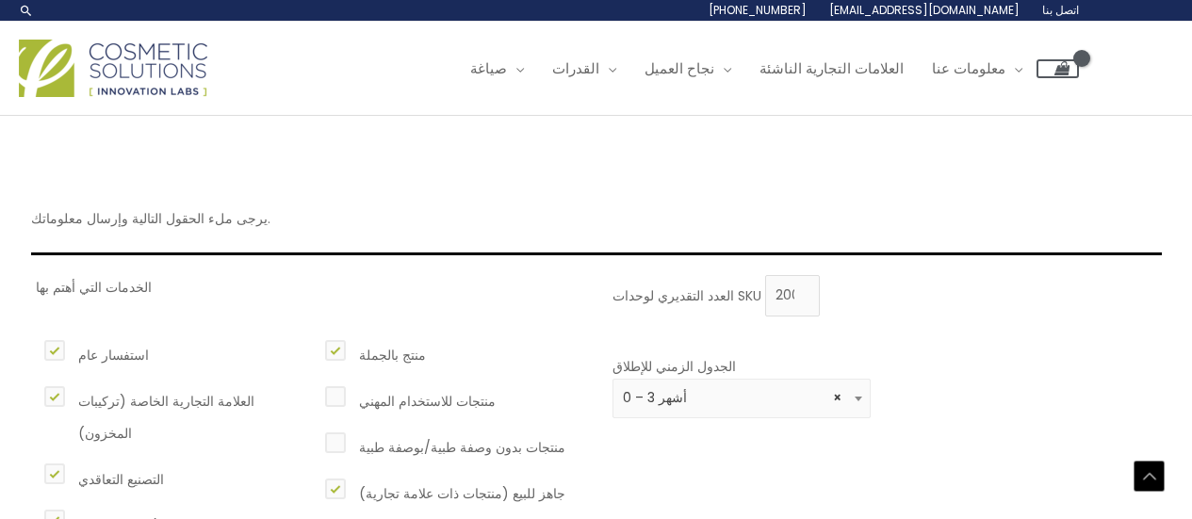 The image size is (1192, 519). I want to click on font: معلومات عنا, so click(969, 68).